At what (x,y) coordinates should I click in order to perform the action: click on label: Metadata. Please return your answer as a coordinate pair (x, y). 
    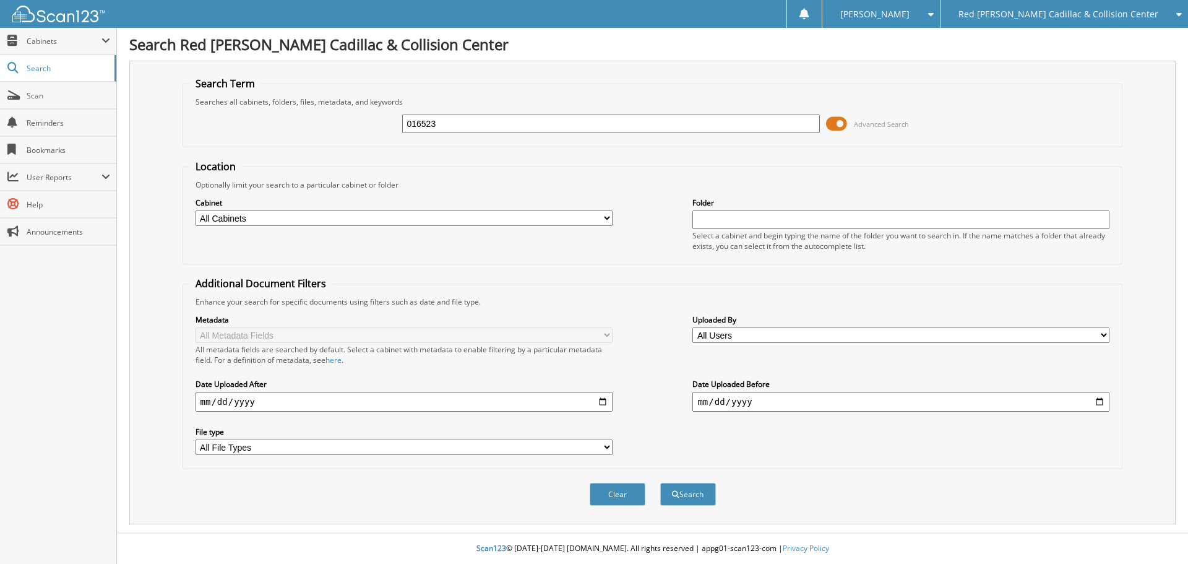
    Looking at the image, I should click on (404, 319).